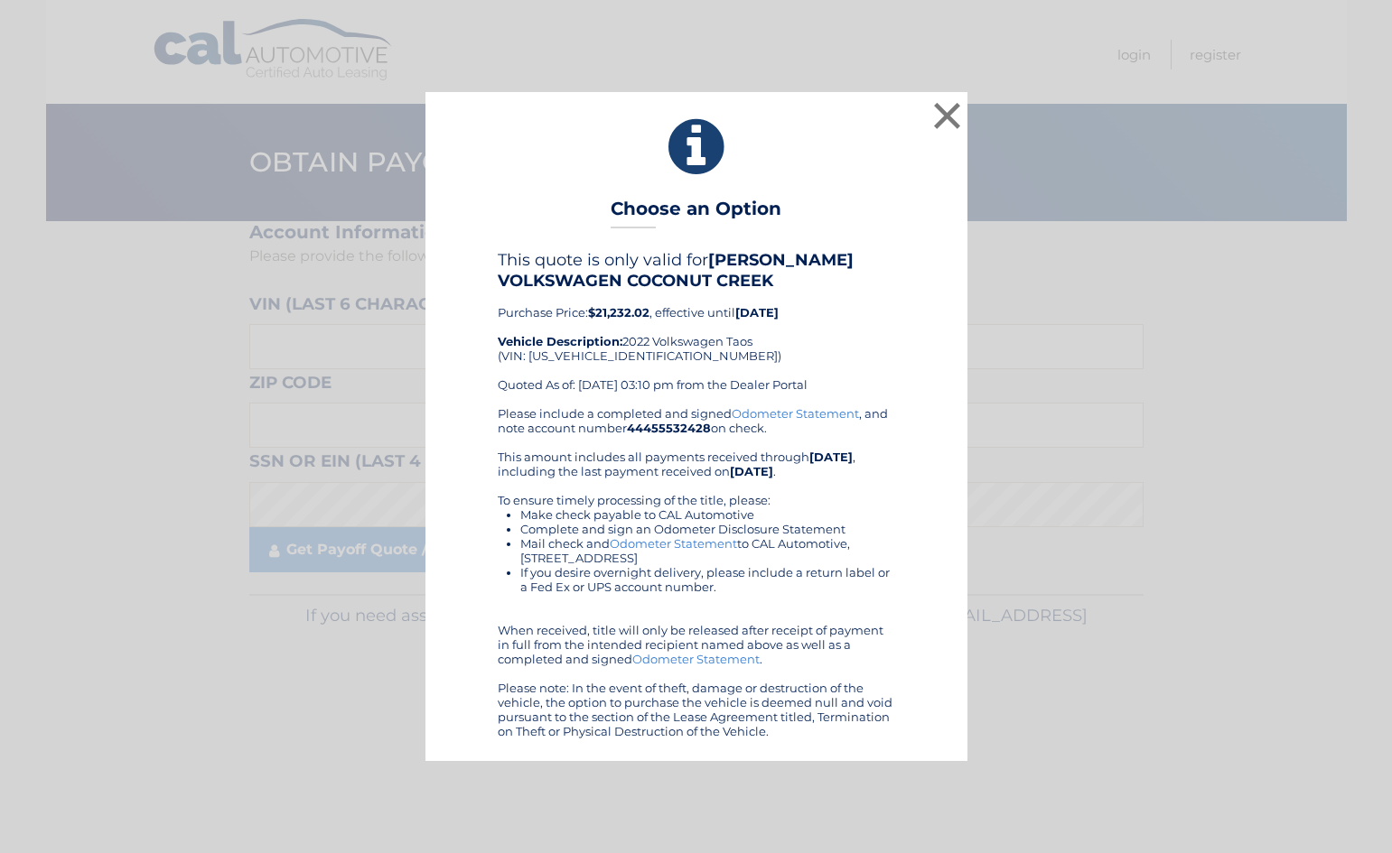 The width and height of the screenshot is (1392, 853). I want to click on b: $21,232.02, so click(619, 312).